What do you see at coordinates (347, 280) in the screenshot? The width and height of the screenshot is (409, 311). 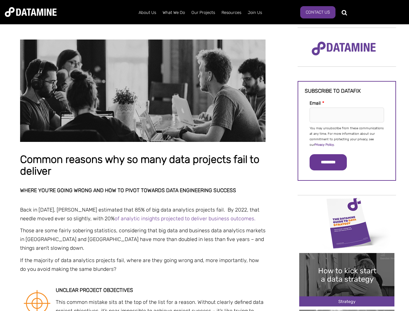 I see `img: 20241212 How to kick start a data strategy-2` at bounding box center [347, 280].